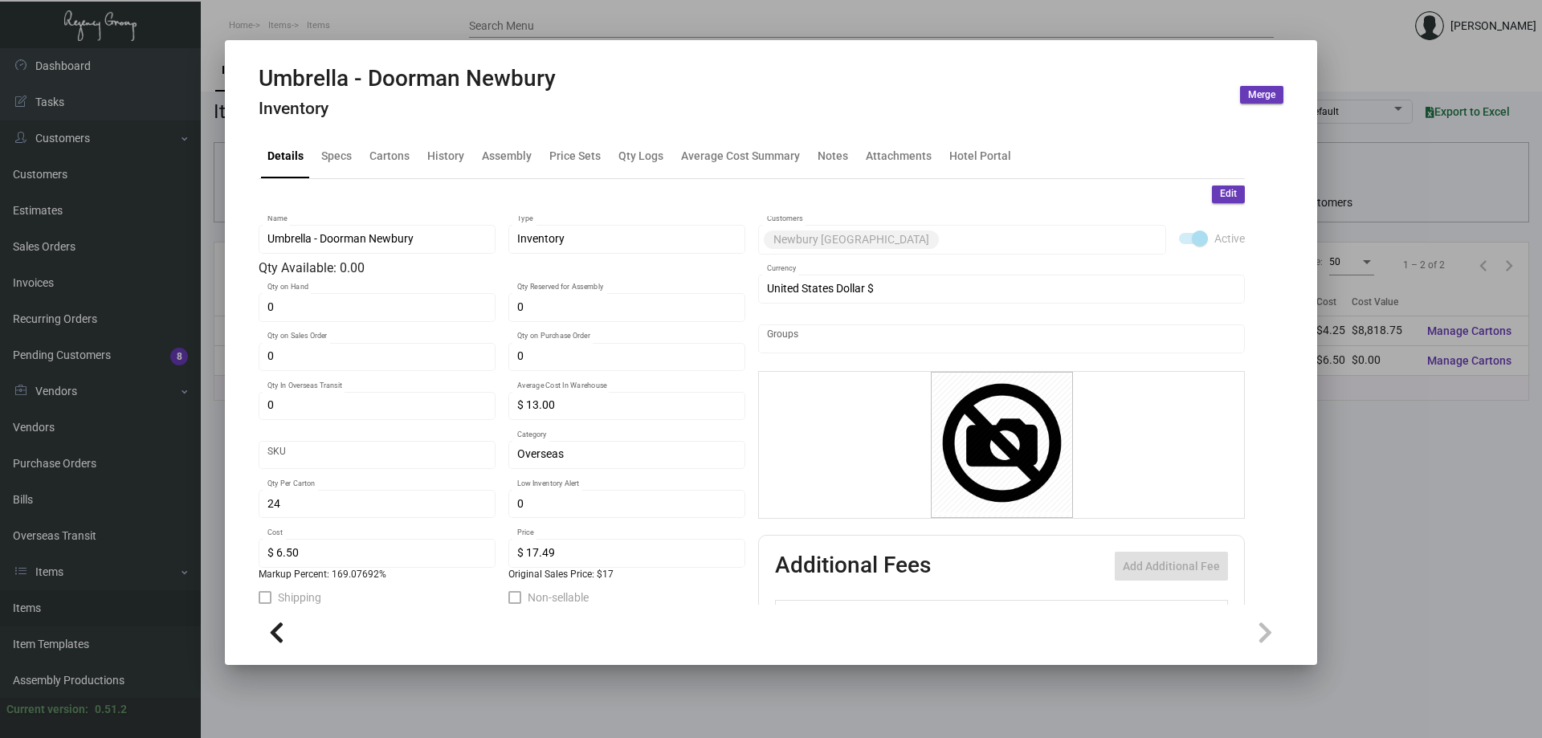  Describe the element at coordinates (910, 614) in the screenshot. I see `th: Type` at that location.